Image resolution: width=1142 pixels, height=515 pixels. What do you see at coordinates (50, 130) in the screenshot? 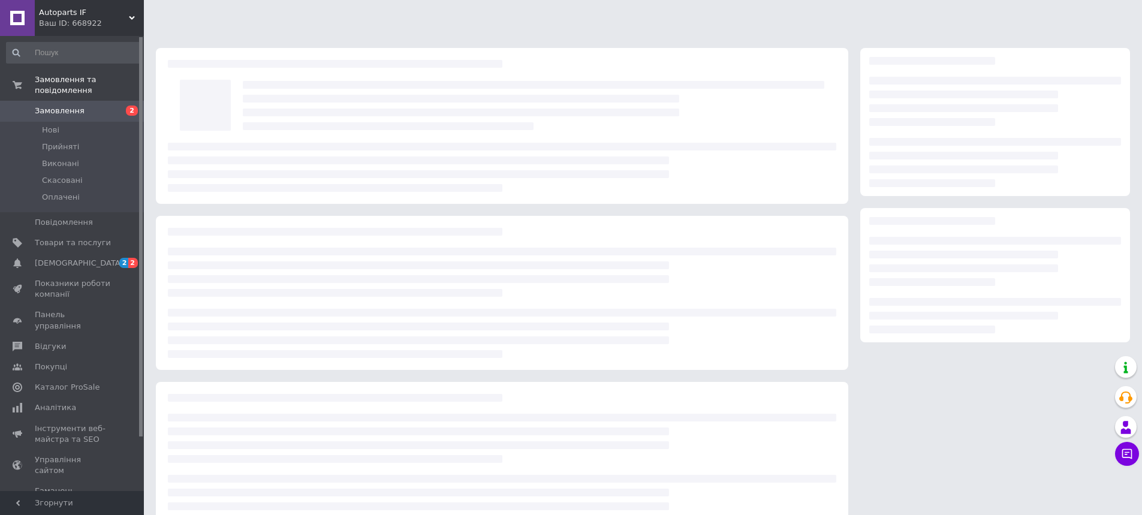
I see `span: Нові` at bounding box center [50, 130].